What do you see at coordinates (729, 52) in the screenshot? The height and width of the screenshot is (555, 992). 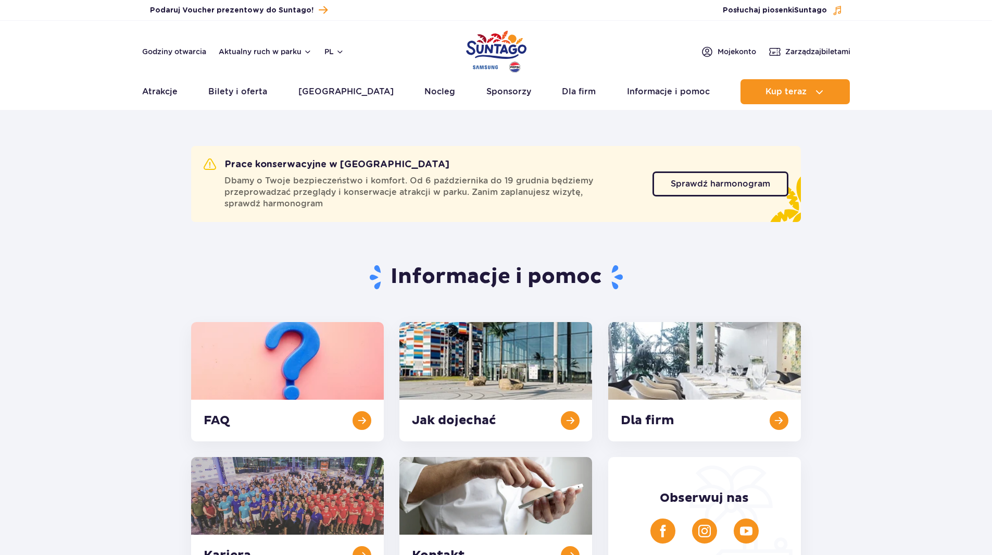 I see `a: Mojekonto` at bounding box center [729, 52].